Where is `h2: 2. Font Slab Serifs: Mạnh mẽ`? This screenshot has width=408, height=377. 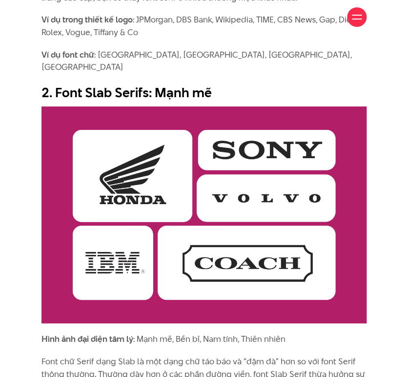
h2: 2. Font Slab Serifs: Mạnh mẽ is located at coordinates (204, 93).